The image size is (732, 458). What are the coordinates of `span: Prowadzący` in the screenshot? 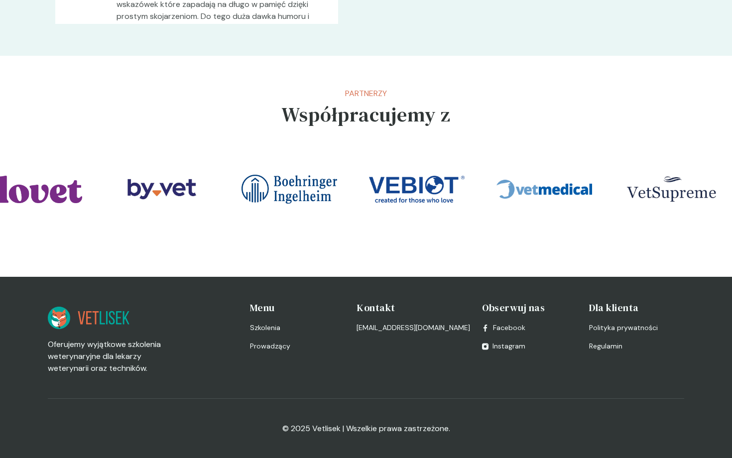 It's located at (270, 346).